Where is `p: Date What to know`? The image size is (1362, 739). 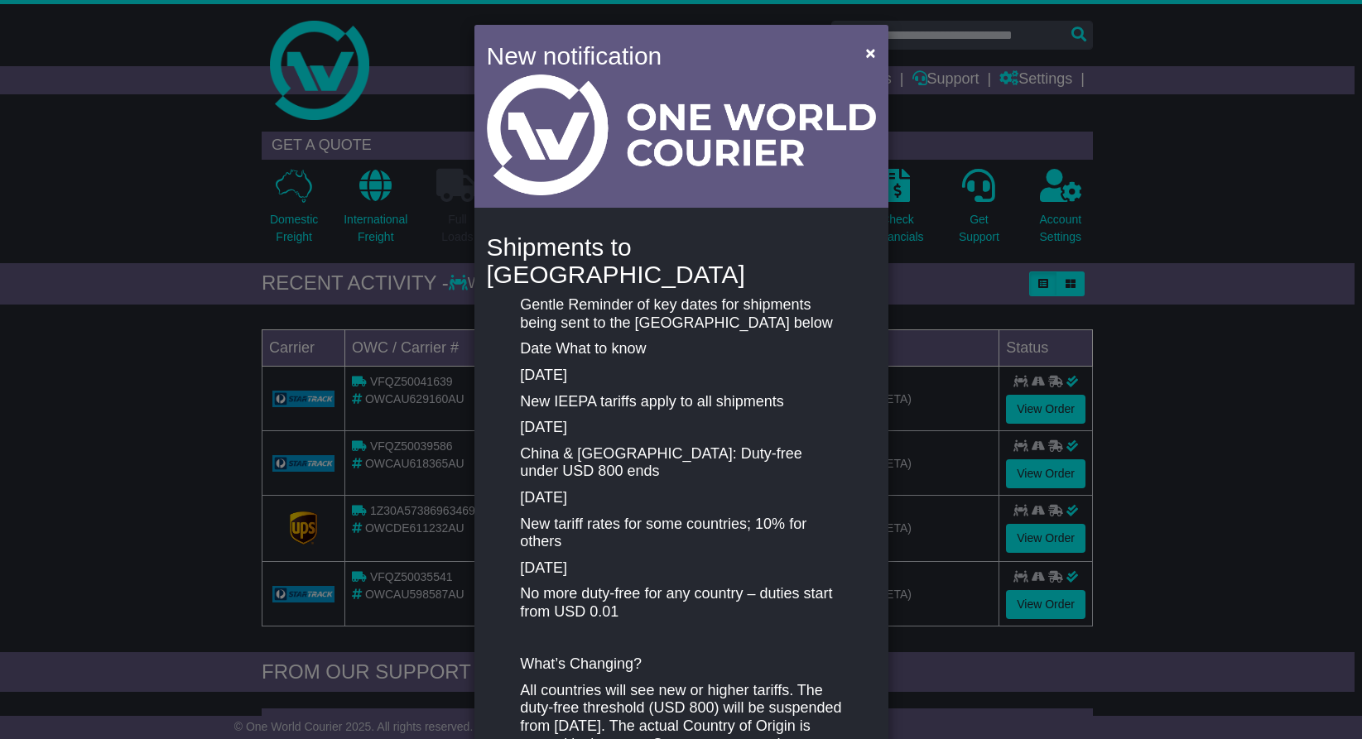 p: Date What to know is located at coordinates (680, 349).